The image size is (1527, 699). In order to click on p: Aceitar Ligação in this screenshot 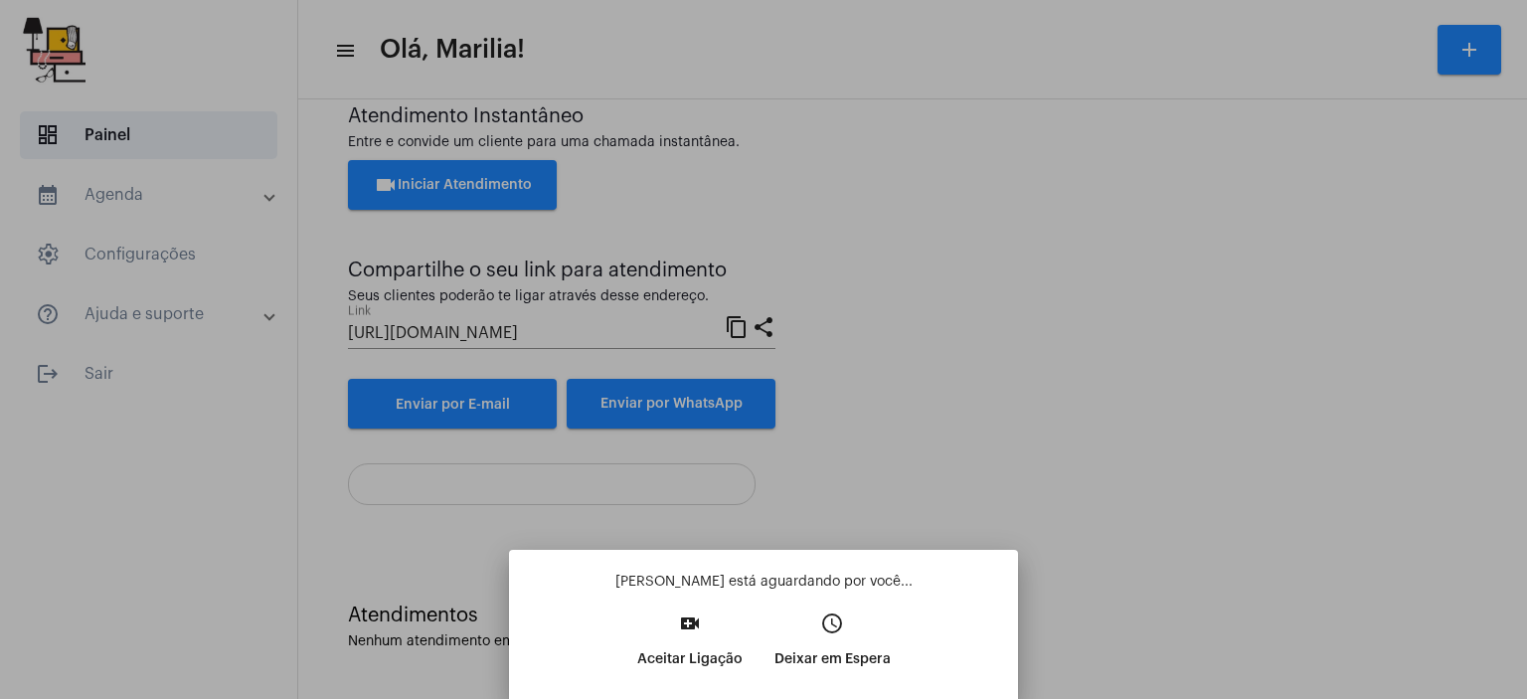, I will do `click(690, 659)`.